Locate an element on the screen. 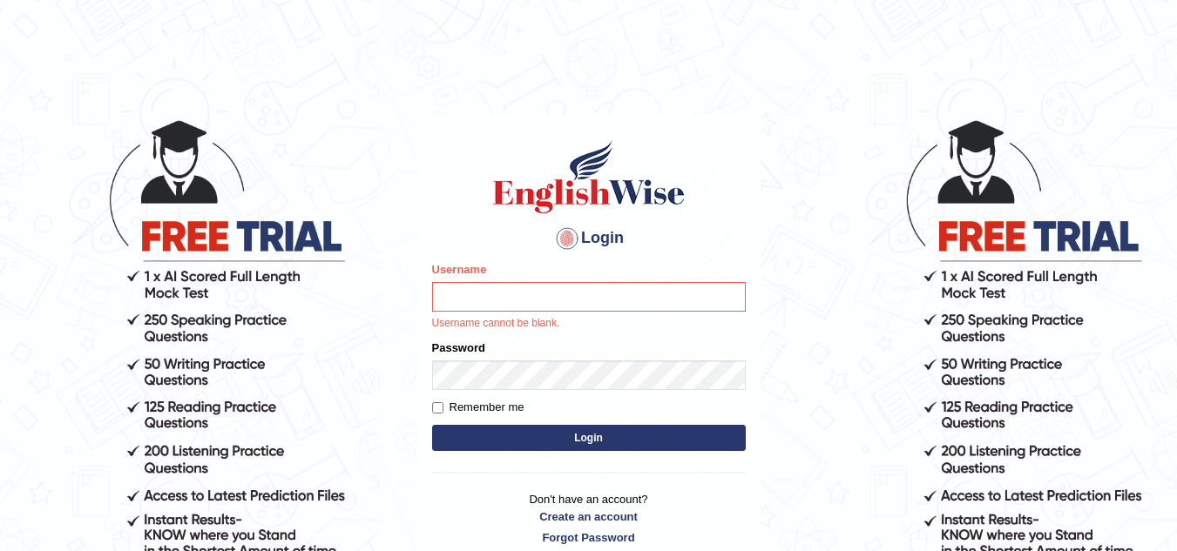  input: Remember me is located at coordinates (437, 408).